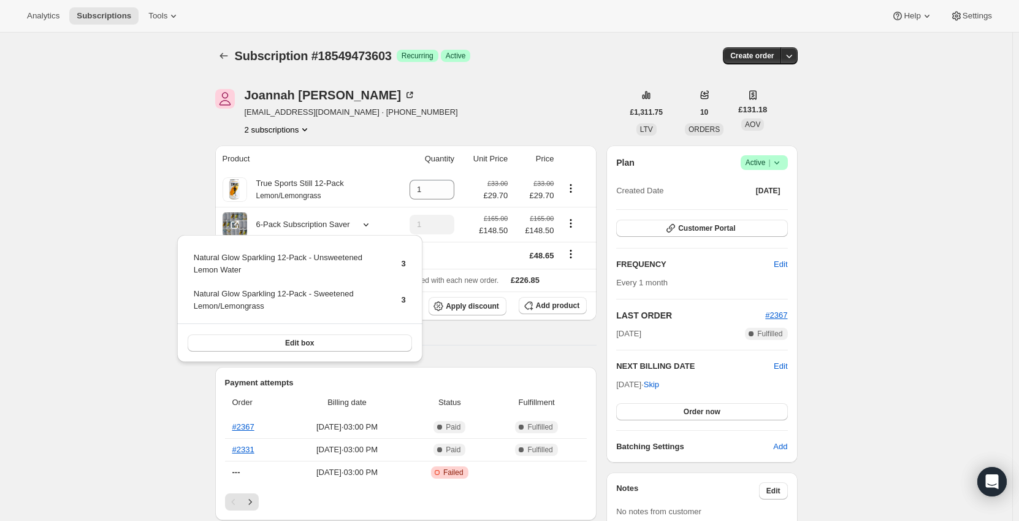 The width and height of the screenshot is (1019, 521). Describe the element at coordinates (780, 447) in the screenshot. I see `button: Add` at that location.